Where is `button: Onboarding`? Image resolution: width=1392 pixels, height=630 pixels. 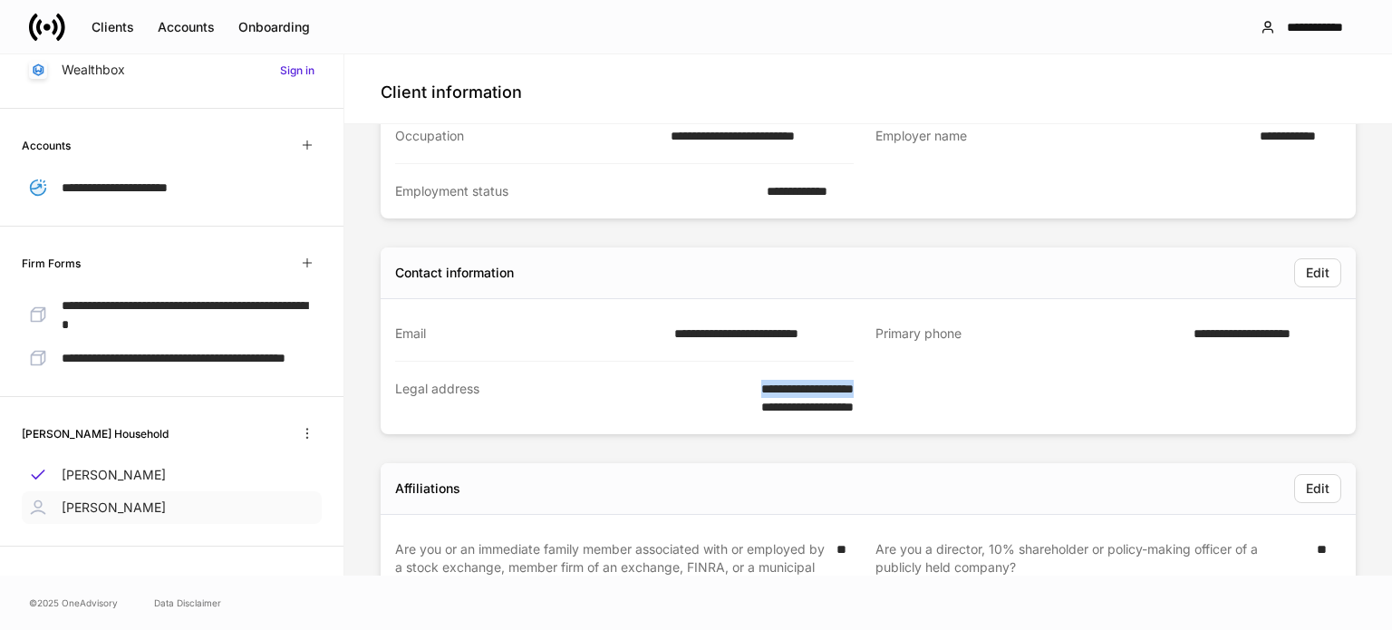 button: Onboarding is located at coordinates (274, 27).